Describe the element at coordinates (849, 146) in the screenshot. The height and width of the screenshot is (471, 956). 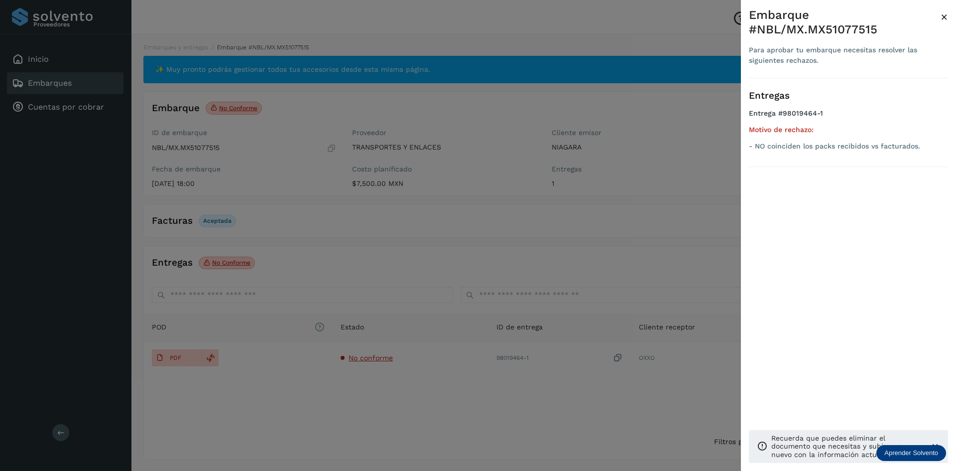
I see `p: - NO coinciden los packs recibidos vs facturados.` at that location.